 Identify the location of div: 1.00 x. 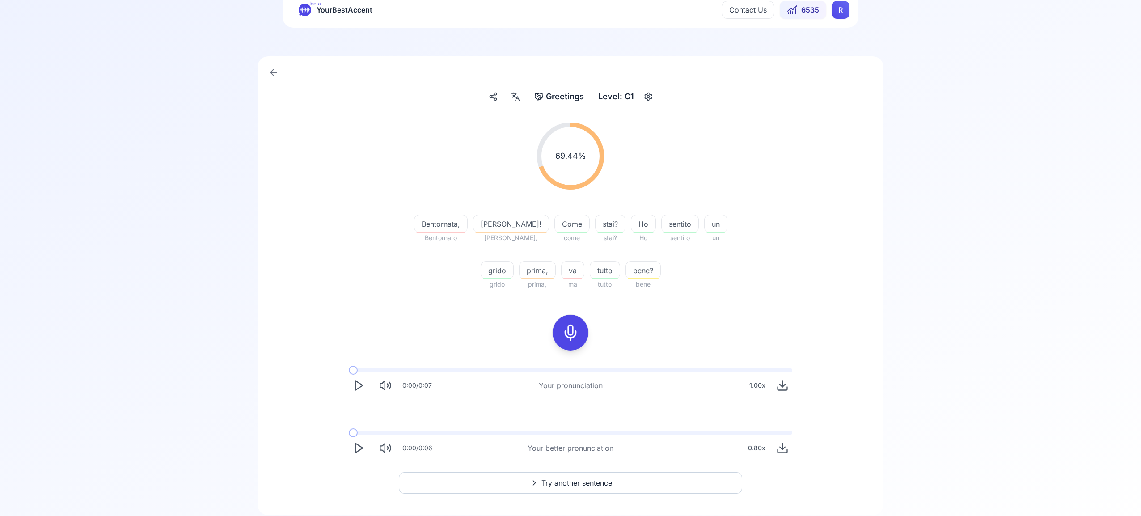
(757, 385).